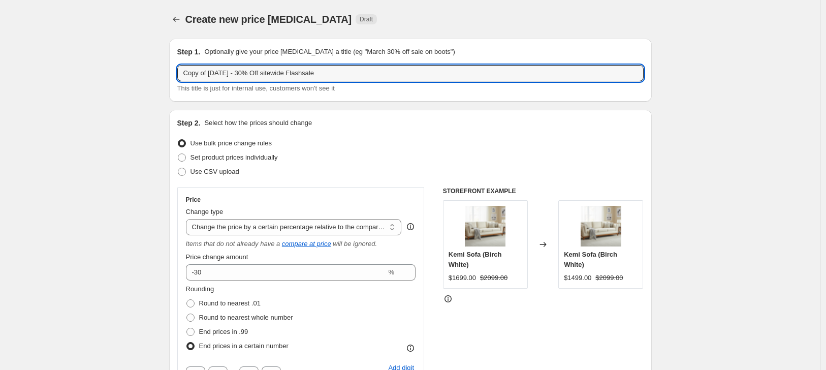 This screenshot has height=370, width=826. I want to click on span: Use bulk price change rules, so click(231, 143).